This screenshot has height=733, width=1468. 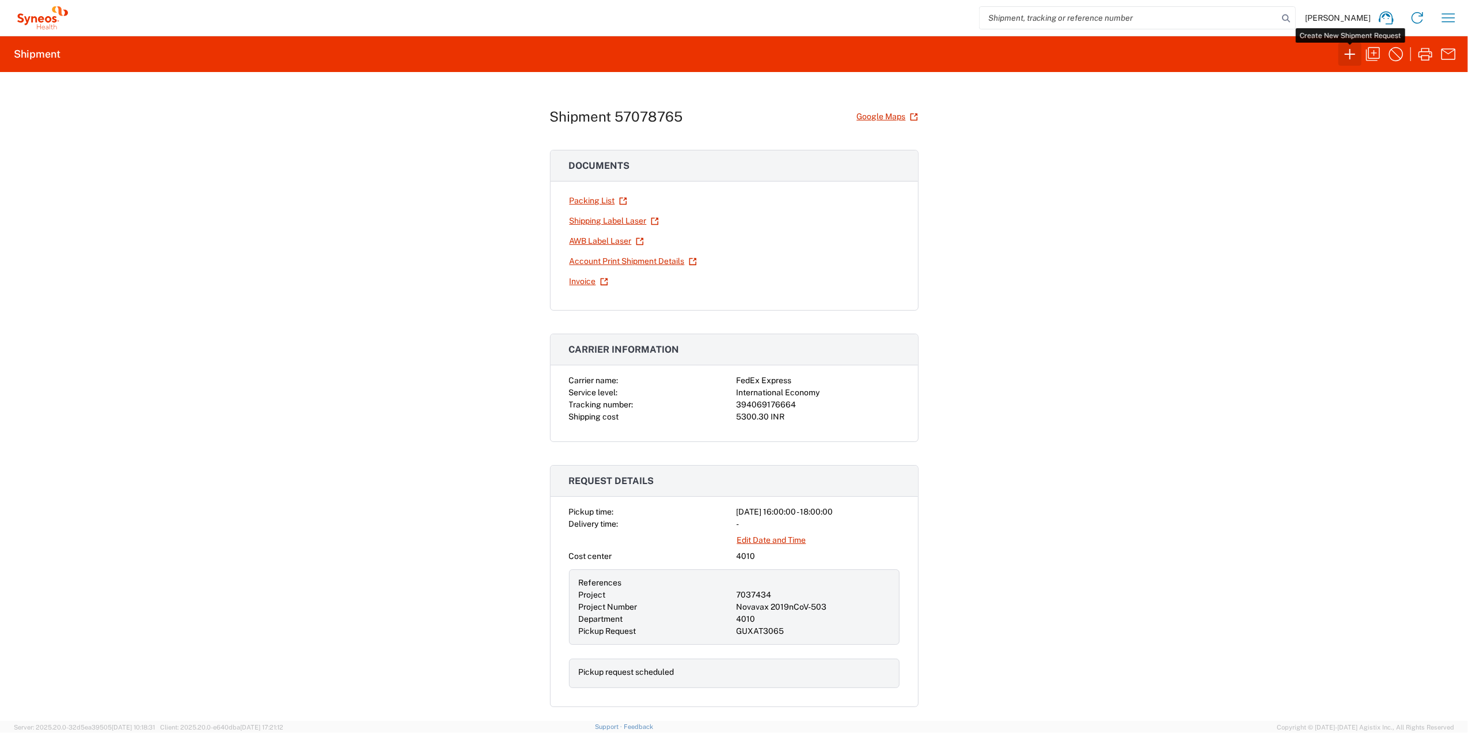 I want to click on span: Delivery time:, so click(x=594, y=523).